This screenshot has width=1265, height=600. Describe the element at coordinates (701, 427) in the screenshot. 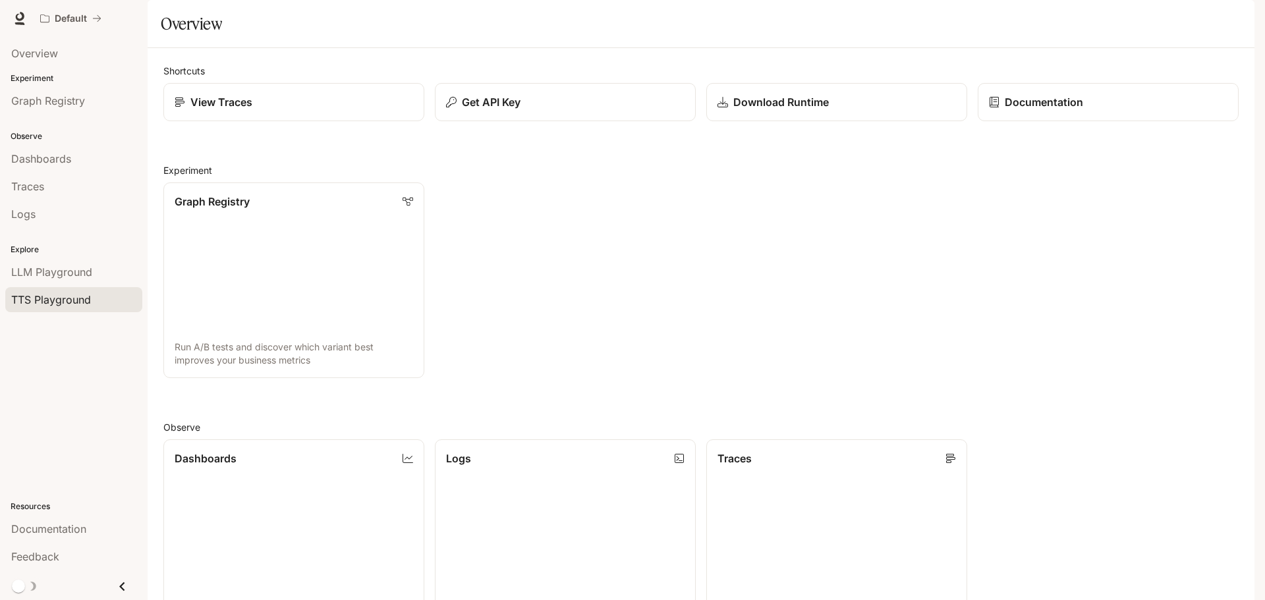

I see `h2: Observe` at that location.